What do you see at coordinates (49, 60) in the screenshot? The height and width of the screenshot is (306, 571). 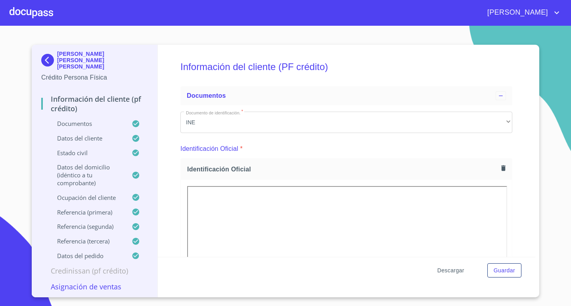 I see `img: Docupass spot blue` at bounding box center [49, 60].